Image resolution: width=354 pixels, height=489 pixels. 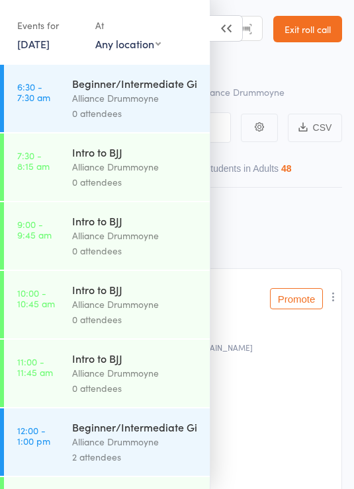 What do you see at coordinates (286, 168) in the screenshot?
I see `div: 48` at bounding box center [286, 168].